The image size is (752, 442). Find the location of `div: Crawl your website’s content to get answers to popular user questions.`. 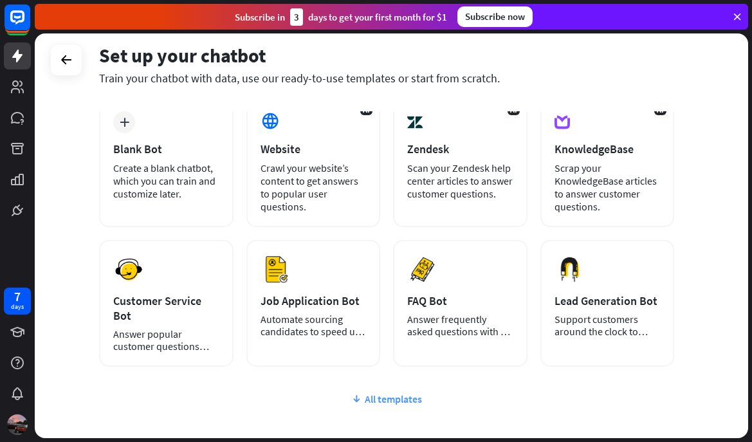

div: Crawl your website’s content to get answers to popular user questions. is located at coordinates (313, 187).